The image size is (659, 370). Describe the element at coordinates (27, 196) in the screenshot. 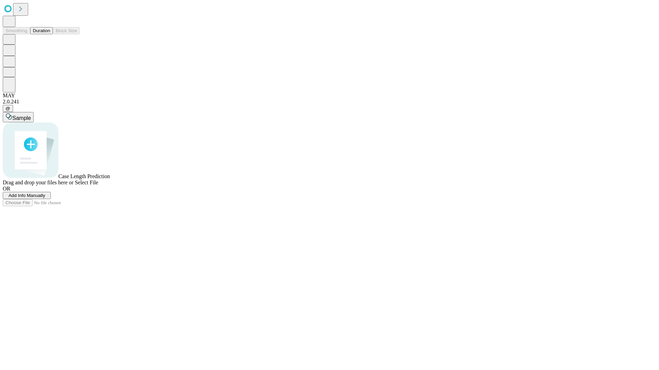

I see `span: Add Info Manually` at that location.